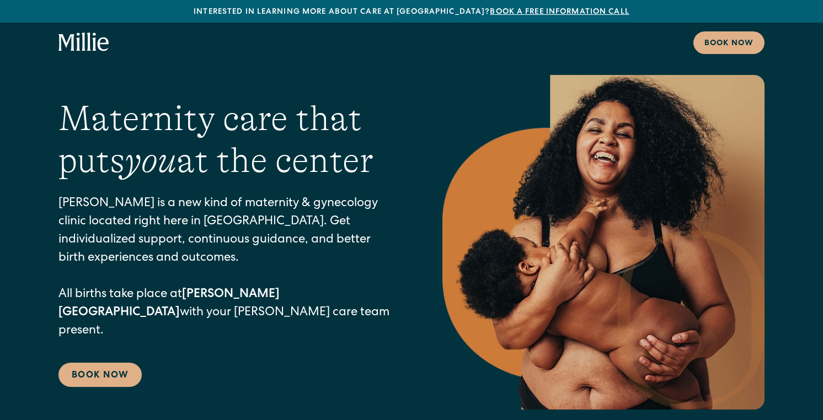 Image resolution: width=823 pixels, height=420 pixels. What do you see at coordinates (228, 140) in the screenshot?
I see `h1: Maternity care that puts at the center` at bounding box center [228, 140].